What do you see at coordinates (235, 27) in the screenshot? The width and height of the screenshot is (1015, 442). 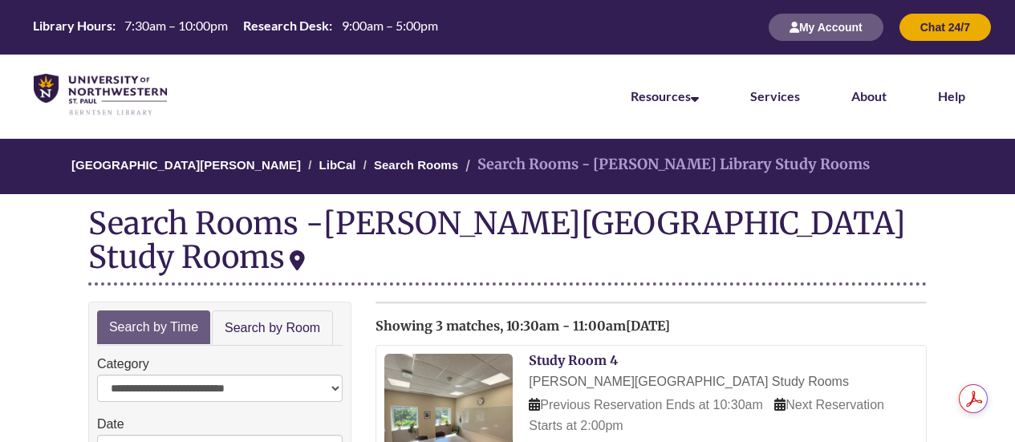 I see `a: Hours Today` at bounding box center [235, 27].